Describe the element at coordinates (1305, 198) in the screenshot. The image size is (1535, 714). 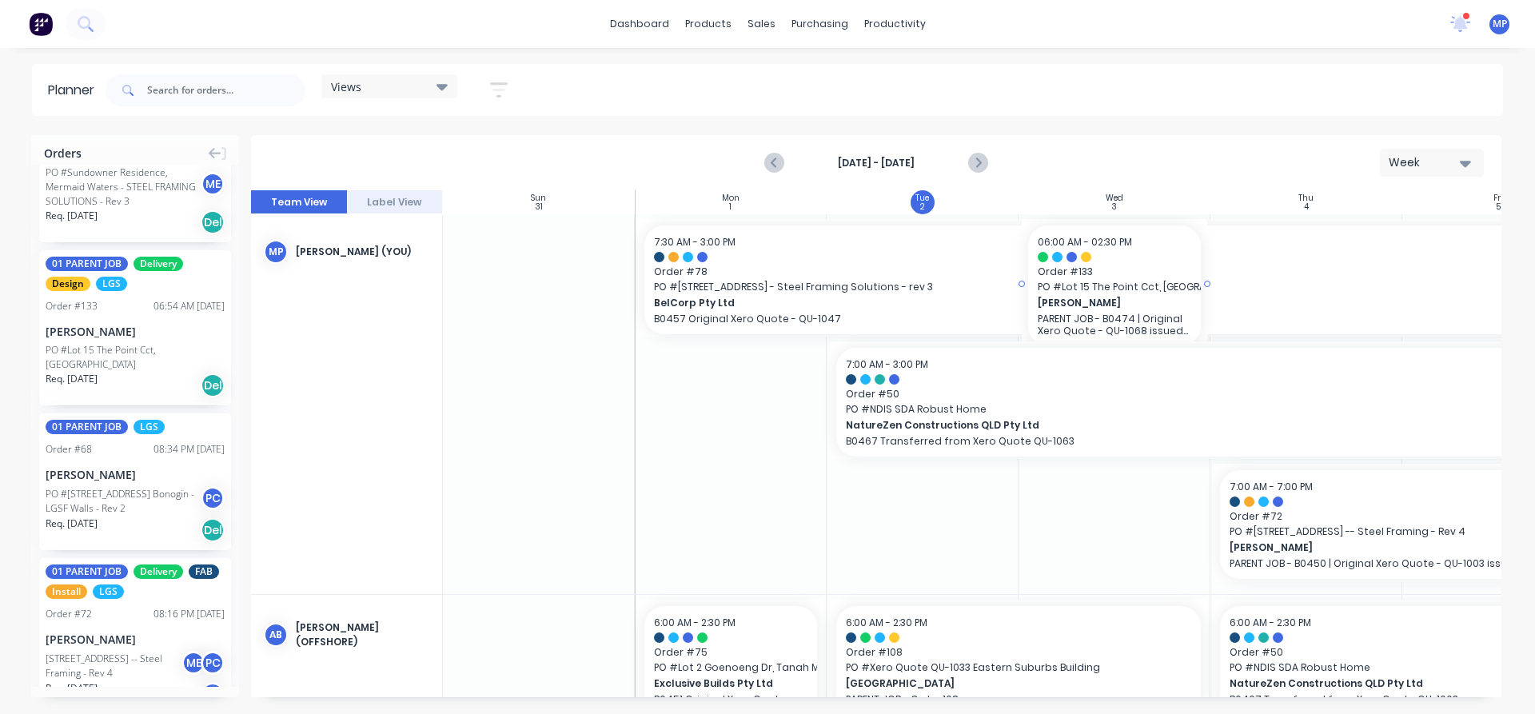
I see `div: Thu` at that location.